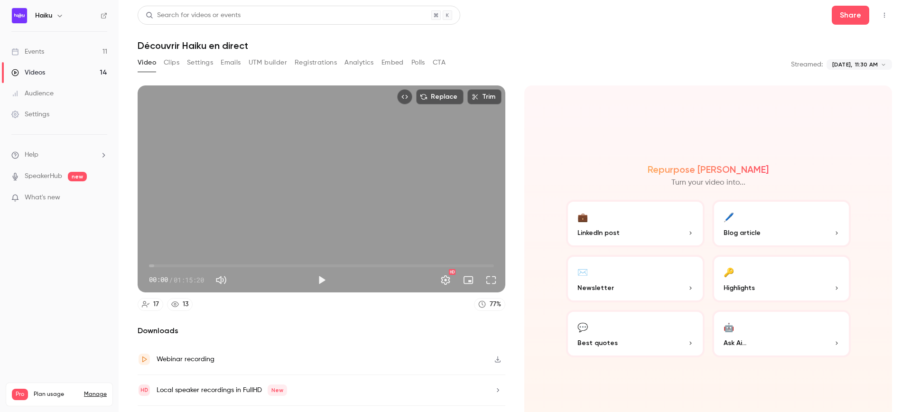  Describe the element at coordinates (781, 278) in the screenshot. I see `button: 🔑Highlights` at that location.